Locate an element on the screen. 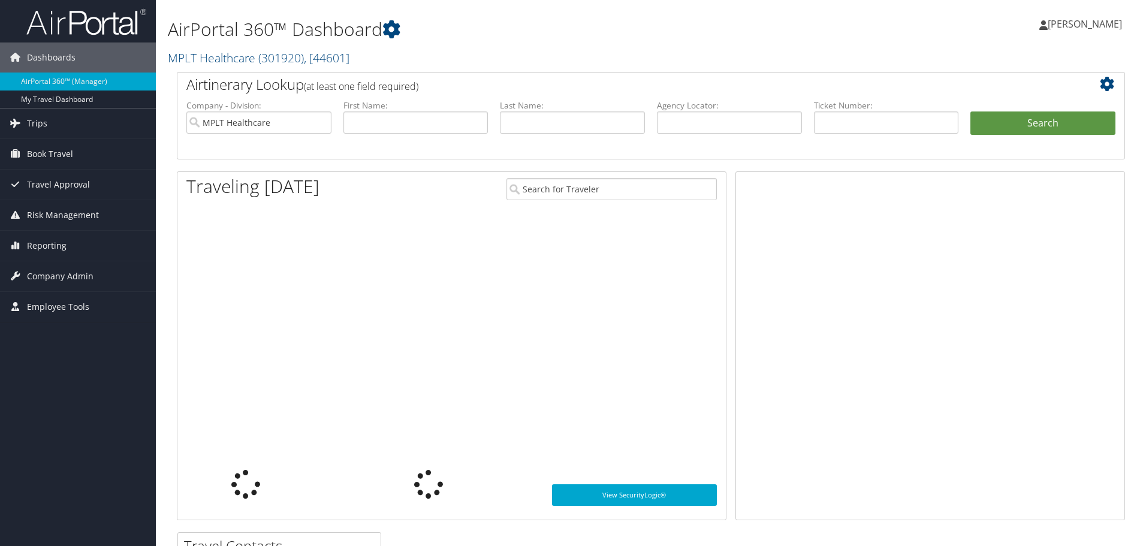  input: Search for Traveler is located at coordinates (612, 189).